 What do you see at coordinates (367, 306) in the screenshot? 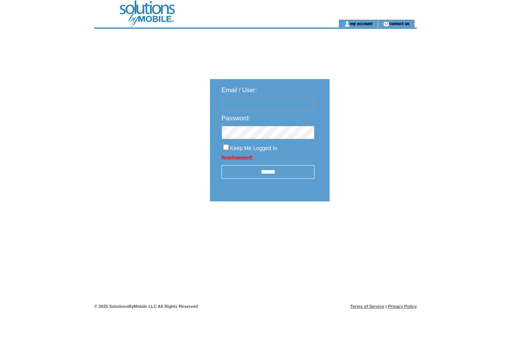
I see `a: Terms of Service` at bounding box center [367, 306].